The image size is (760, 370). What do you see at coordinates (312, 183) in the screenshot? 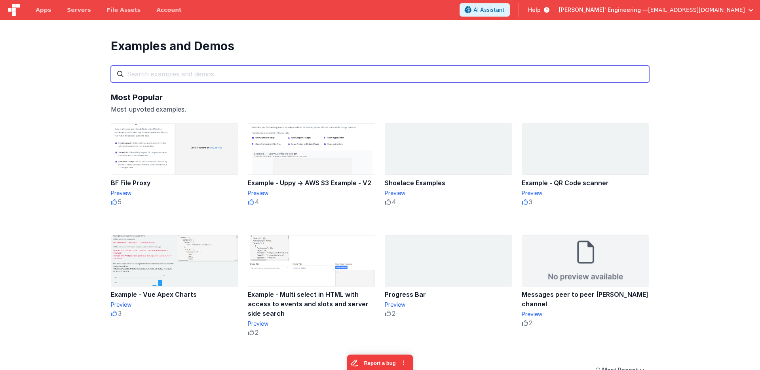
I see `div: Example - Uppy → AWS S3 Example - V2` at bounding box center [312, 183].